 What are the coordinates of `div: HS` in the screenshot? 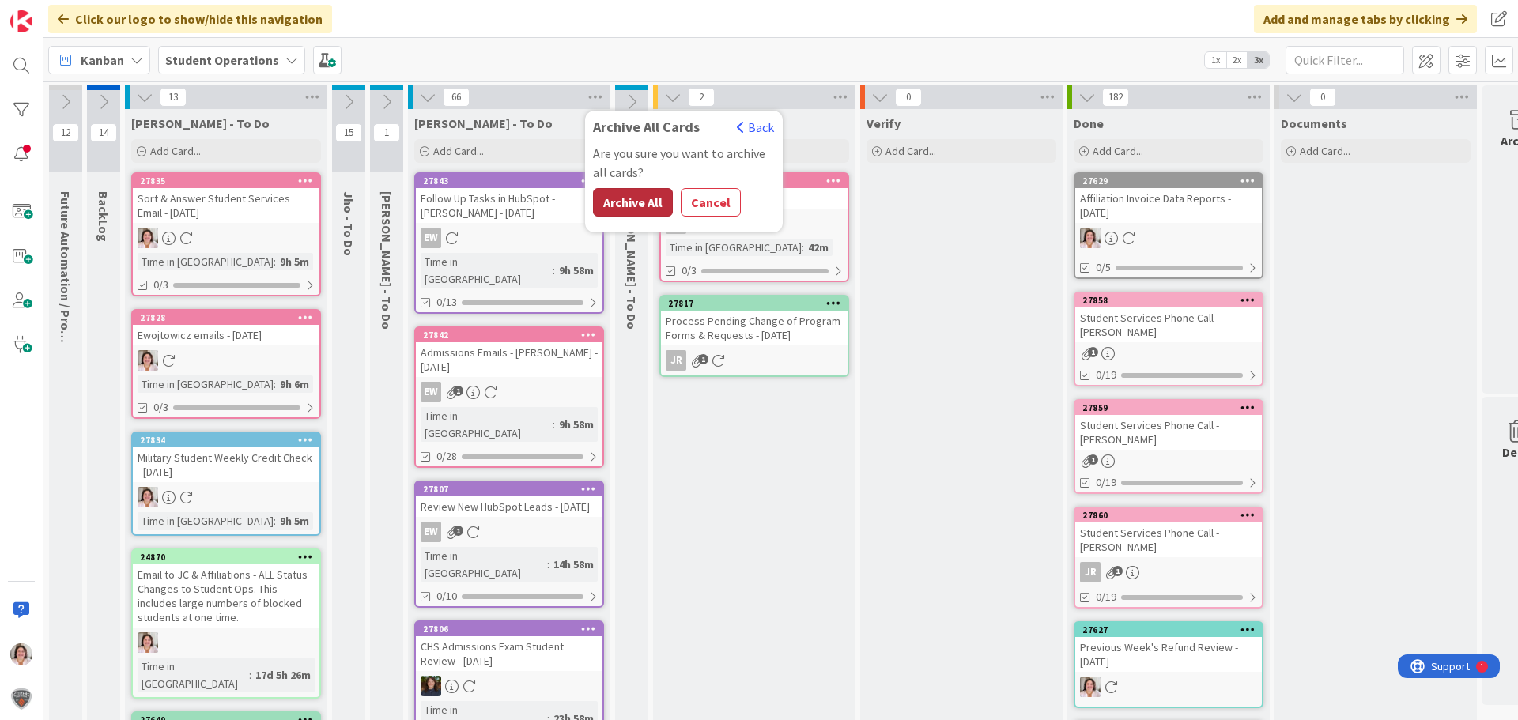 It's located at (509, 686).